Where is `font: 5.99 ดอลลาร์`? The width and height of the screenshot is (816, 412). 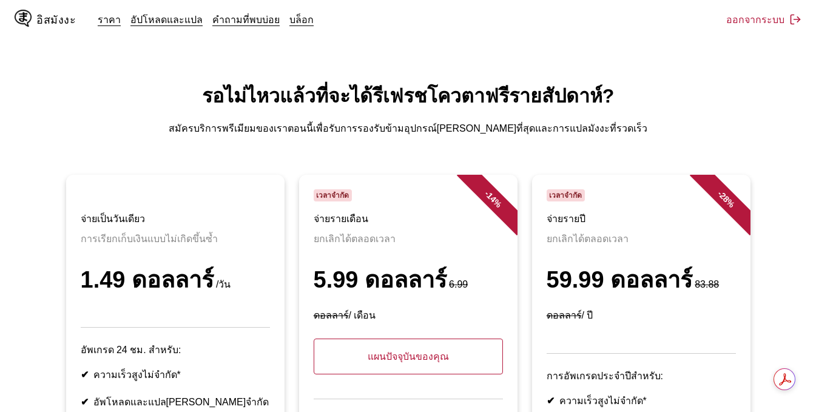
font: 5.99 ดอลลาร์ is located at coordinates (380, 280).